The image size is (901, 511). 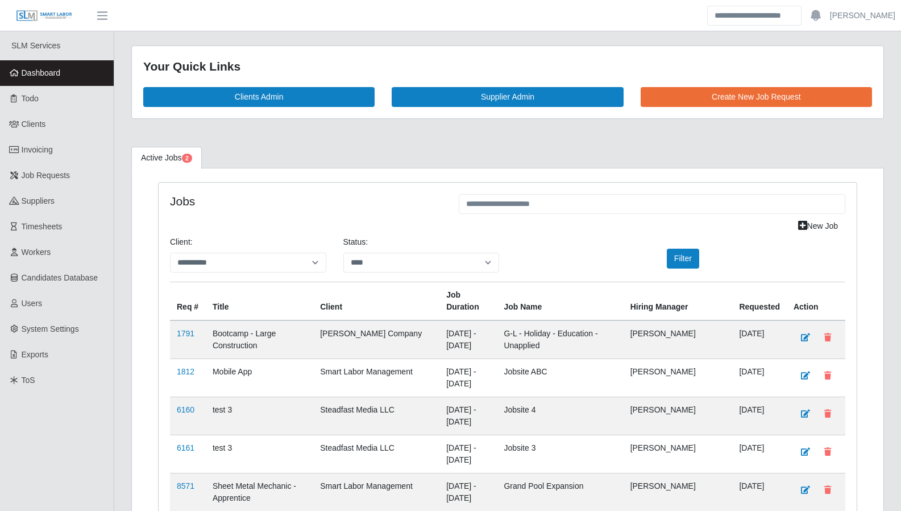 I want to click on span: Suppliers, so click(x=38, y=201).